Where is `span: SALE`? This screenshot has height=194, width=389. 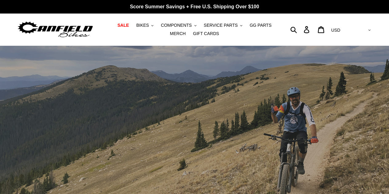
span: SALE is located at coordinates (123, 25).